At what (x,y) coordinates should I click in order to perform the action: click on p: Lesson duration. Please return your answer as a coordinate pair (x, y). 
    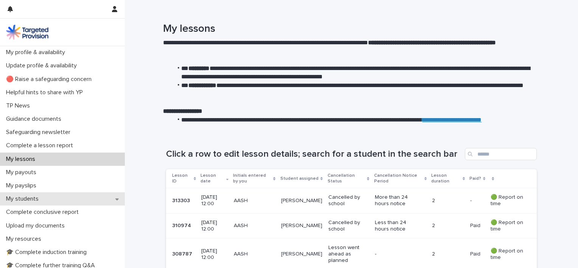
    Looking at the image, I should click on (446, 178).